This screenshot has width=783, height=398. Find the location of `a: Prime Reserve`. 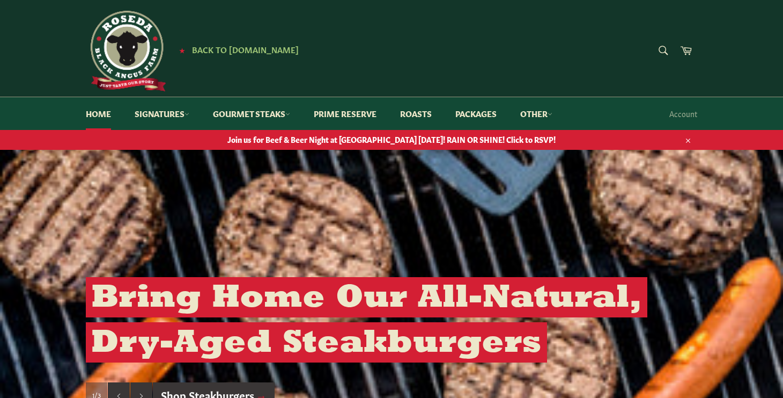

a: Prime Reserve is located at coordinates (345, 113).